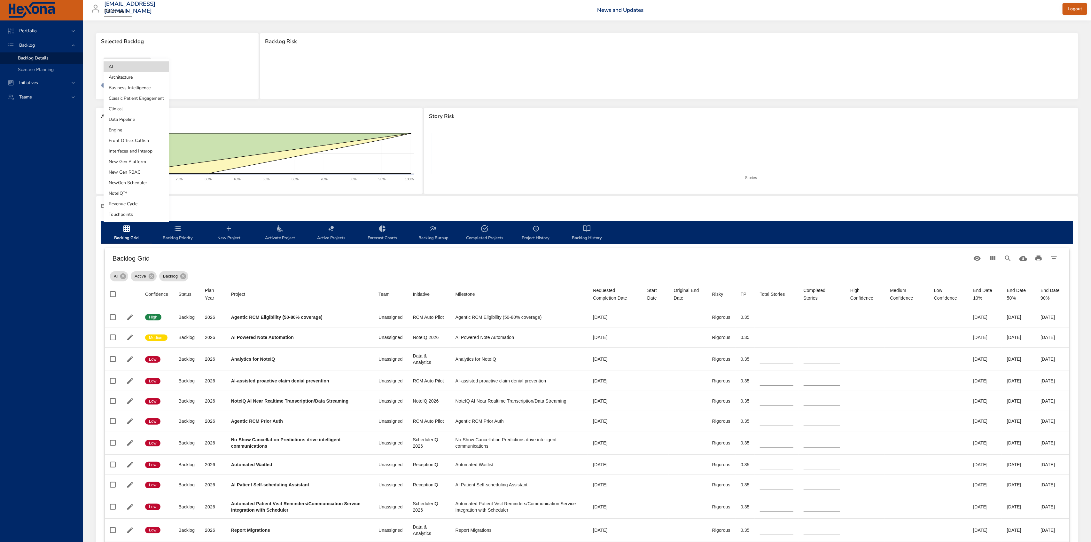 Image resolution: width=1091 pixels, height=542 pixels. What do you see at coordinates (136, 151) in the screenshot?
I see `li: Interfaces and Interop` at bounding box center [136, 151].